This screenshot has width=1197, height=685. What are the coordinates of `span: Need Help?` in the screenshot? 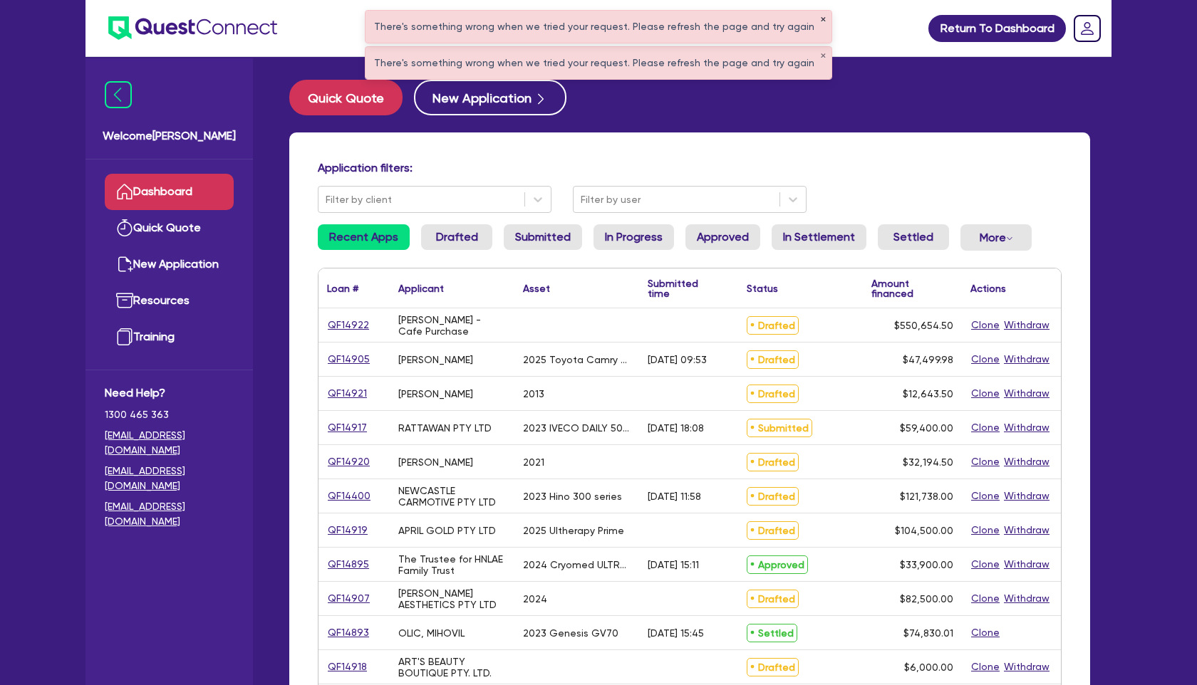 It's located at (169, 393).